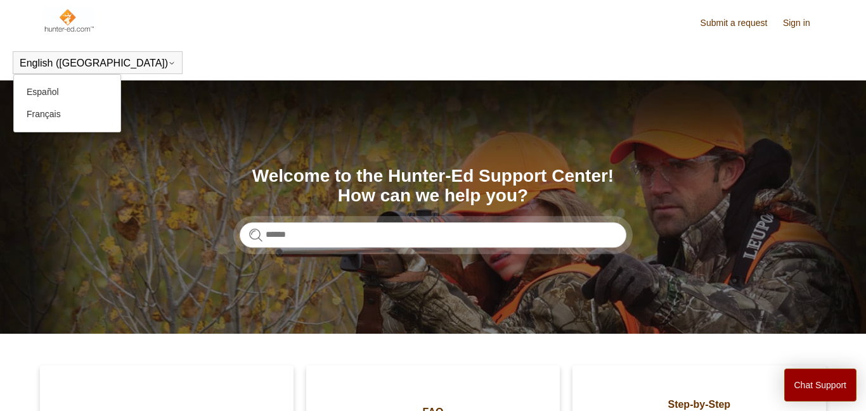 This screenshot has width=866, height=411. Describe the element at coordinates (433, 186) in the screenshot. I see `h1: Welcome to the Hunter-Ed Support Center! How can we help you?` at that location.